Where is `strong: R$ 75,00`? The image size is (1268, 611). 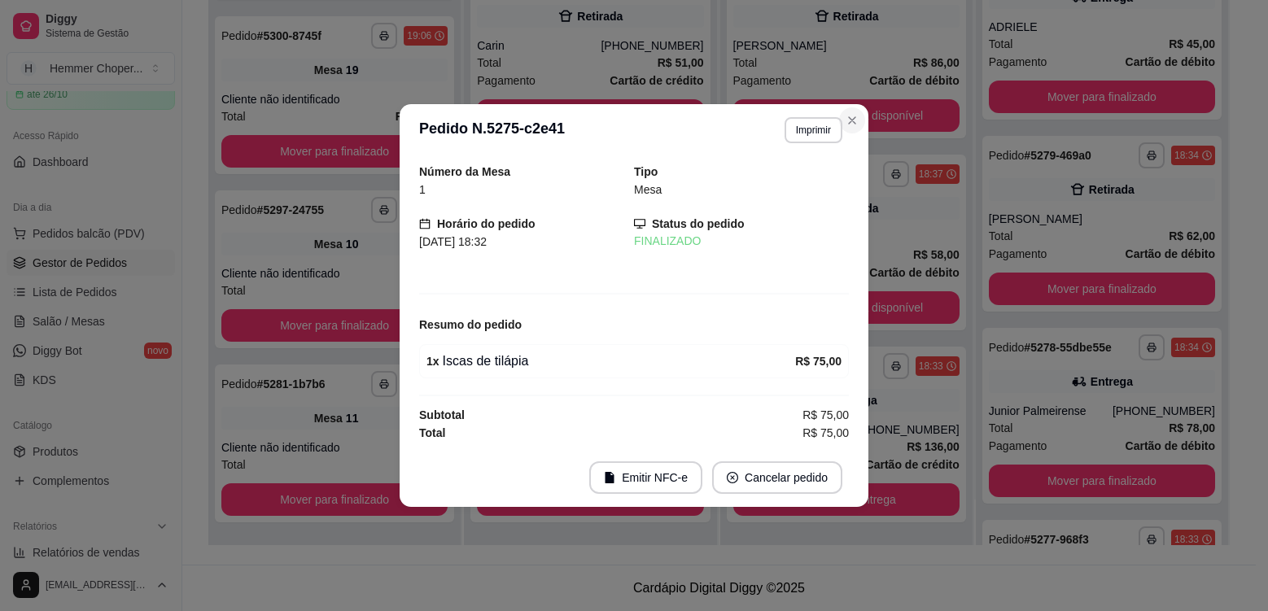
strong: R$ 75,00 is located at coordinates (818, 361).